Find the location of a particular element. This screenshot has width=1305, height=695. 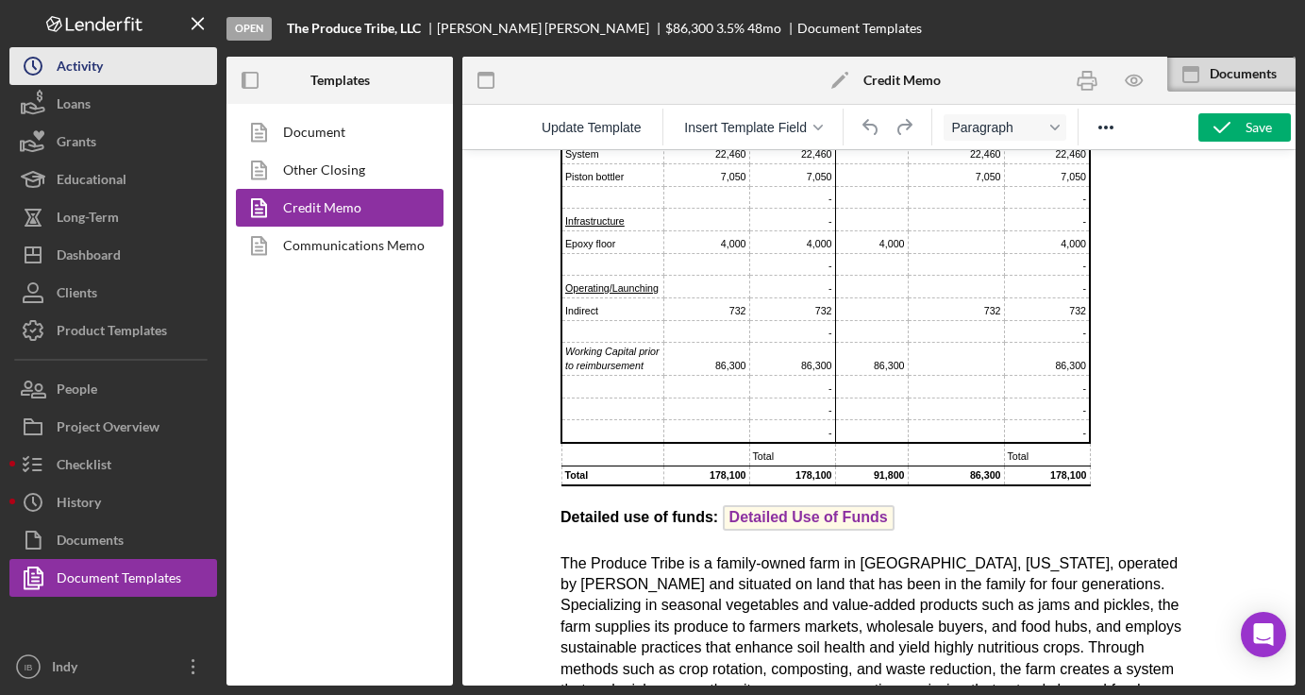

div: Loans is located at coordinates (74, 106).